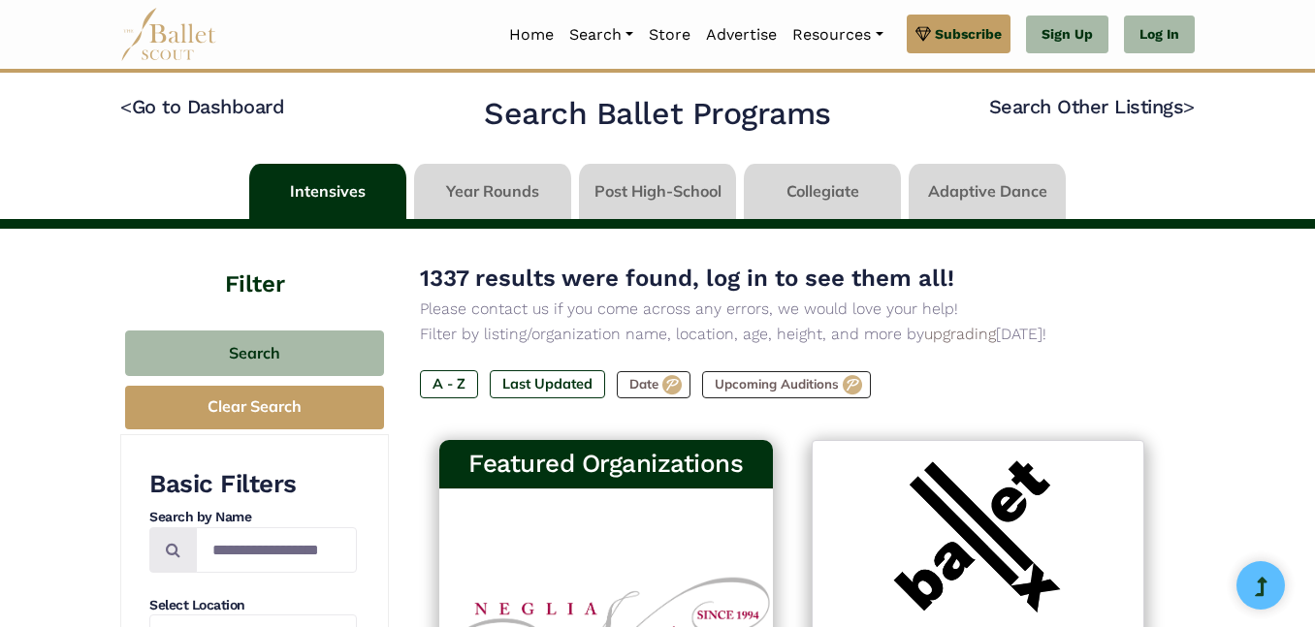  What do you see at coordinates (202, 107) in the screenshot?
I see `a: <Go to Dashboard` at bounding box center [202, 107].